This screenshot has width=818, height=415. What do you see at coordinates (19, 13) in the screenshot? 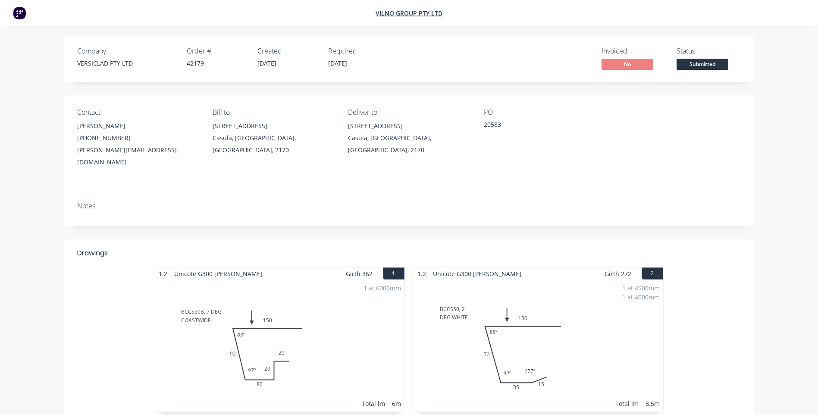
I see `img: Factory` at bounding box center [19, 13].